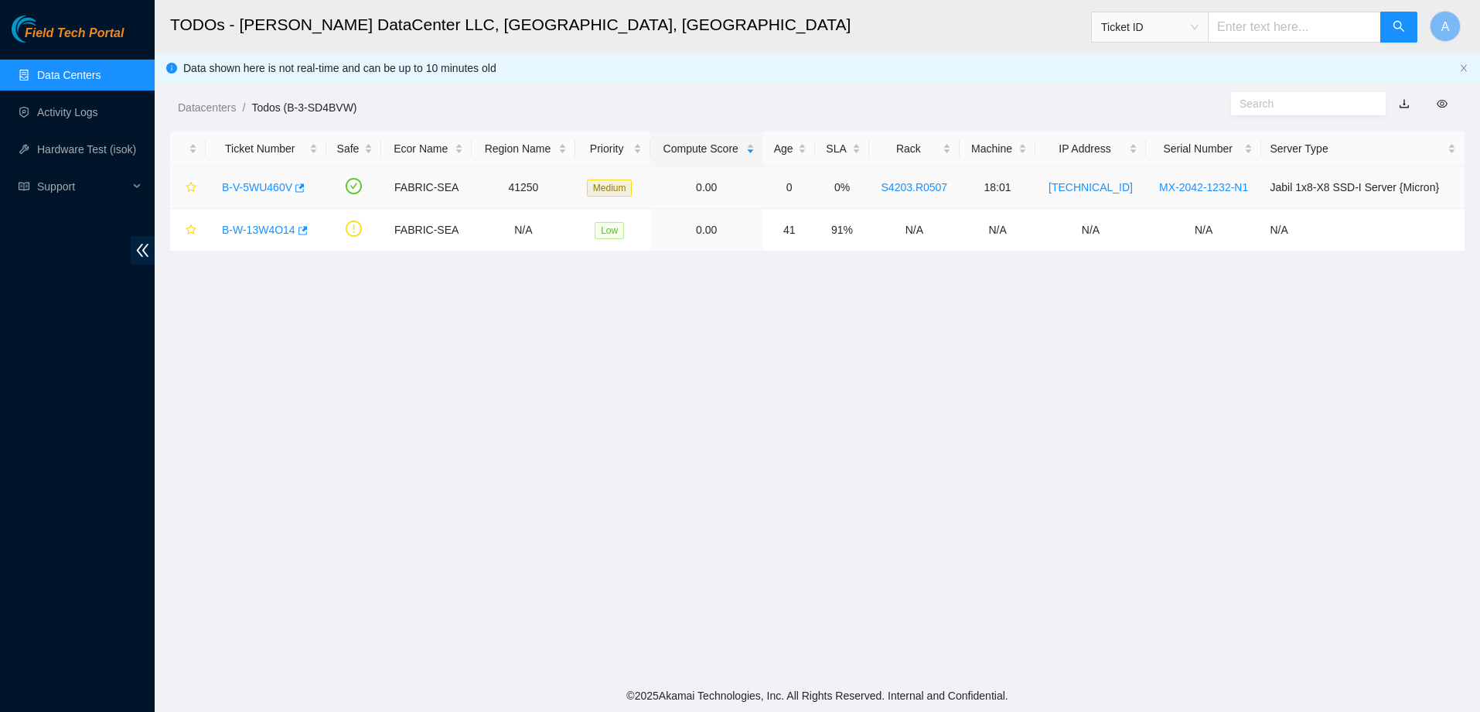 Image resolution: width=1480 pixels, height=712 pixels. I want to click on span: Medium, so click(609, 188).